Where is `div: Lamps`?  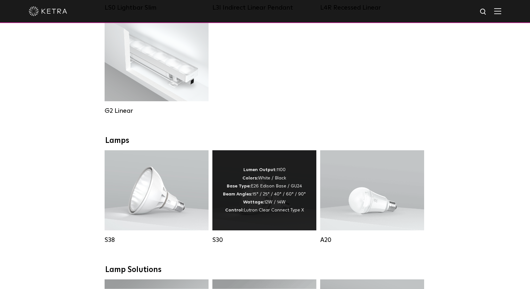
div: Lamps is located at coordinates (265, 140).